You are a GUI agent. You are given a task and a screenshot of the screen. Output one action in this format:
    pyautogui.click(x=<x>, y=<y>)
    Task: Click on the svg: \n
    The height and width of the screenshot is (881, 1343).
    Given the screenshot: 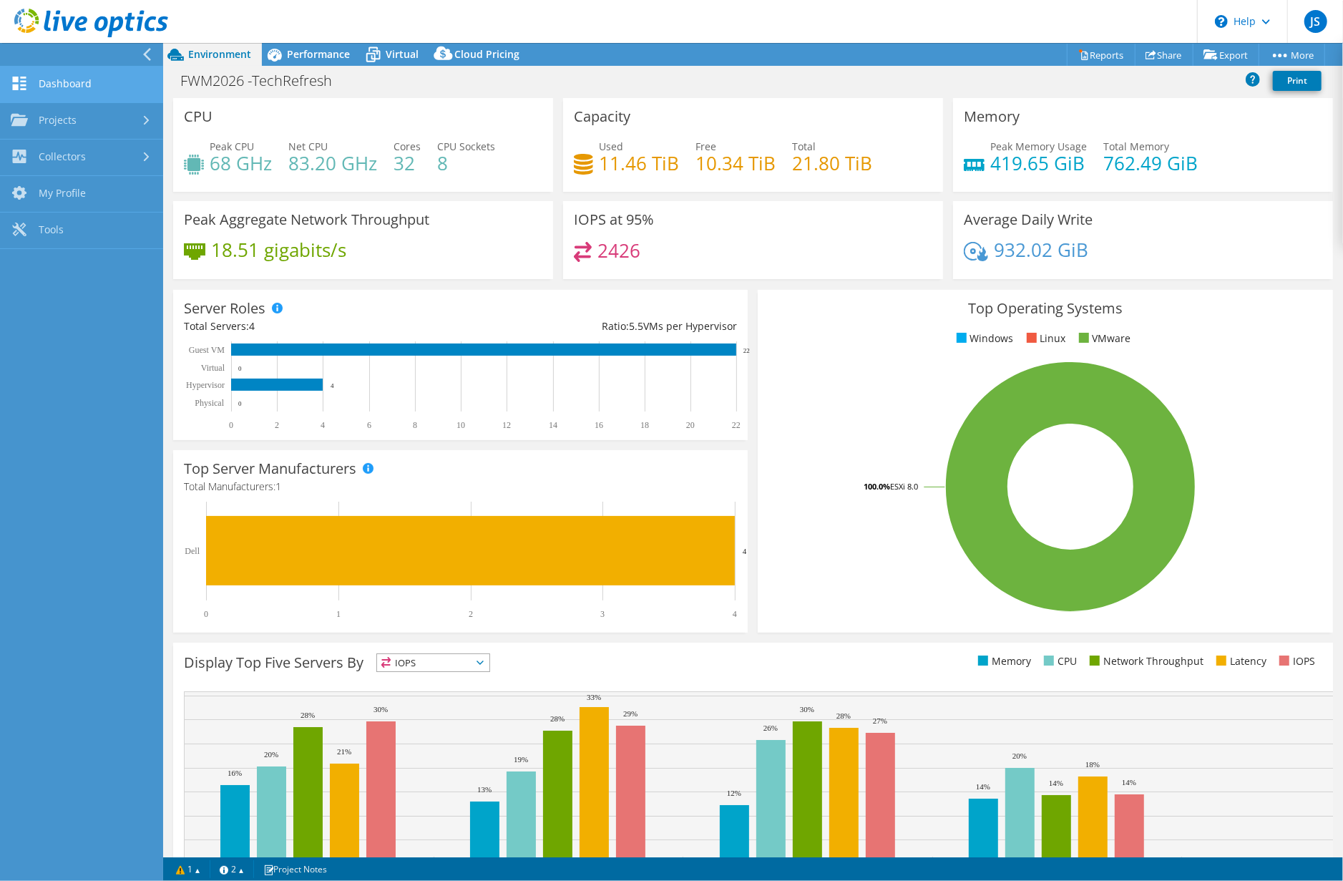 What is the action you would take?
    pyautogui.click(x=1221, y=21)
    